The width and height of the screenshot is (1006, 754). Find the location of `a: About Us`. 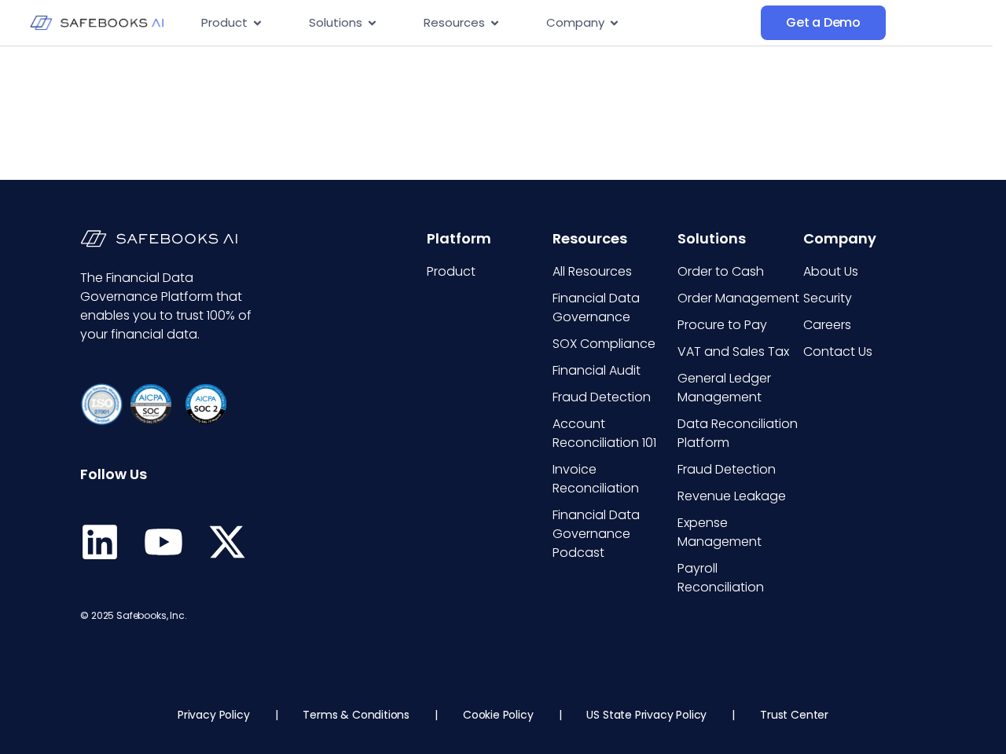

a: About Us is located at coordinates (864, 272).